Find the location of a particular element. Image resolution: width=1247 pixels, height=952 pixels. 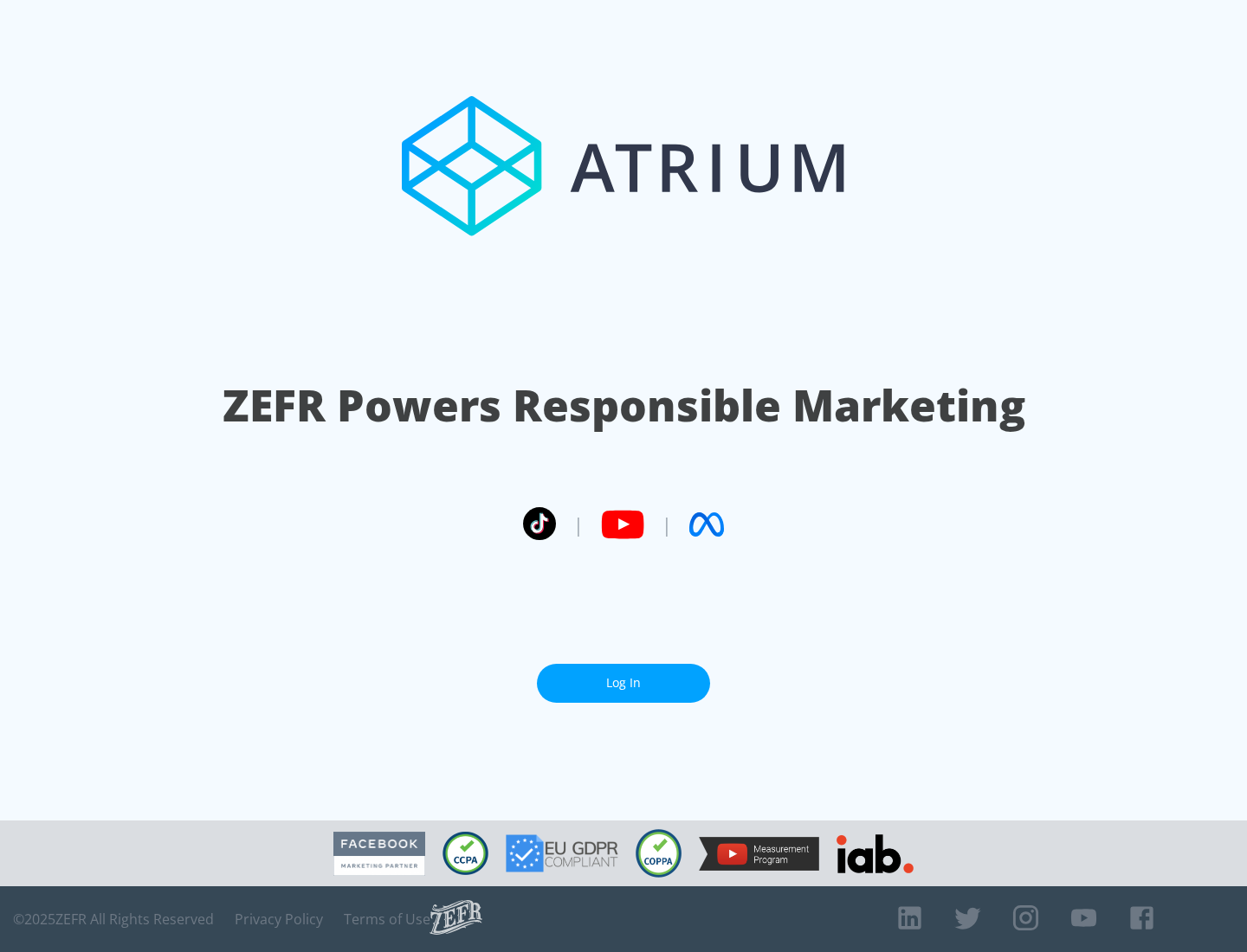

img: IAB is located at coordinates (874, 853).